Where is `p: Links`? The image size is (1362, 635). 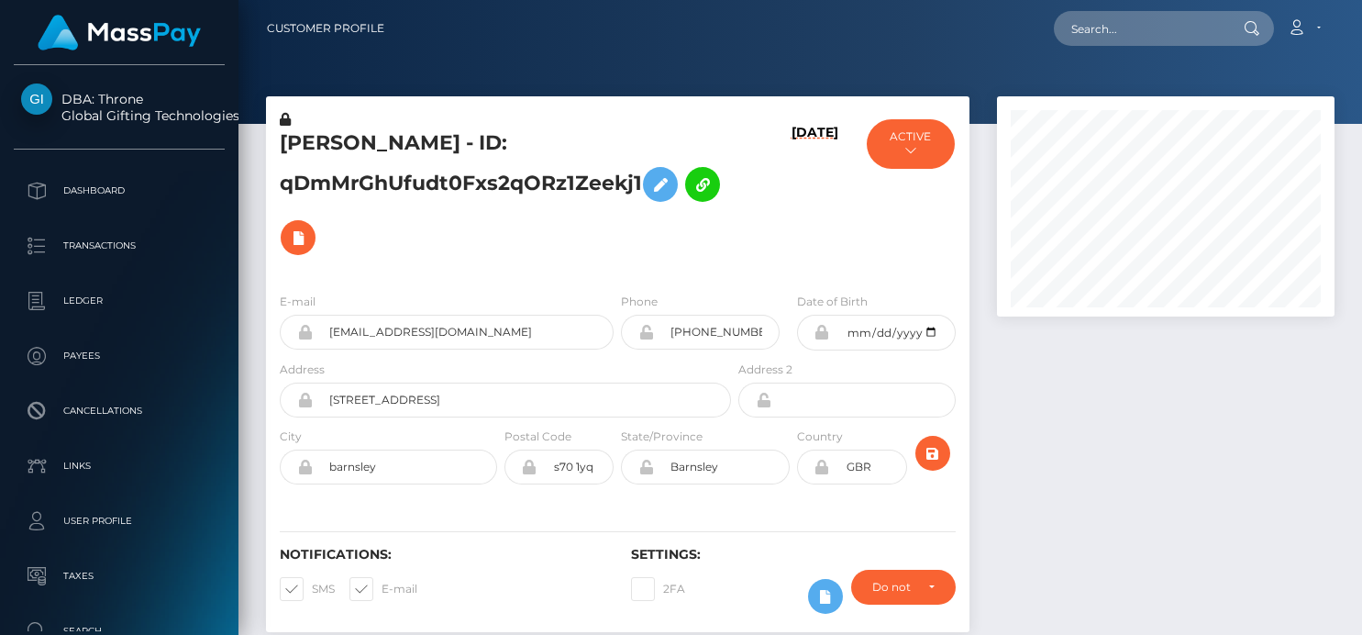 p: Links is located at coordinates (119, 466).